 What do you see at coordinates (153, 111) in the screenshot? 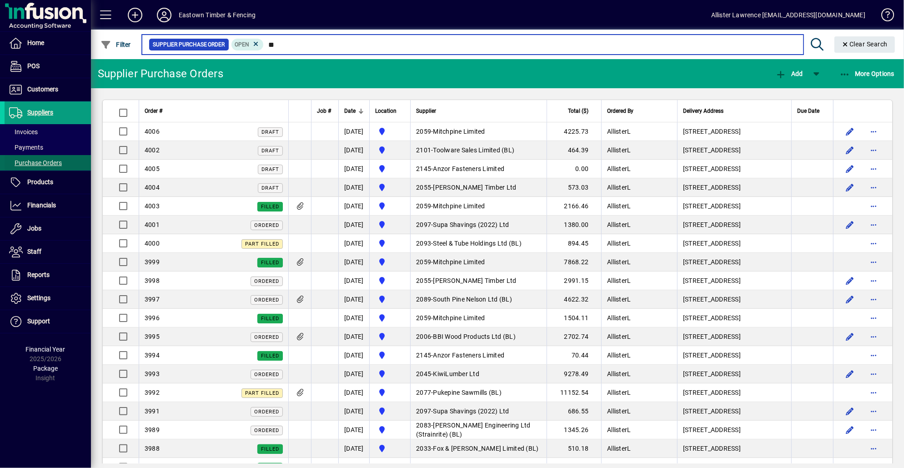
I see `span: Order #` at bounding box center [153, 111].